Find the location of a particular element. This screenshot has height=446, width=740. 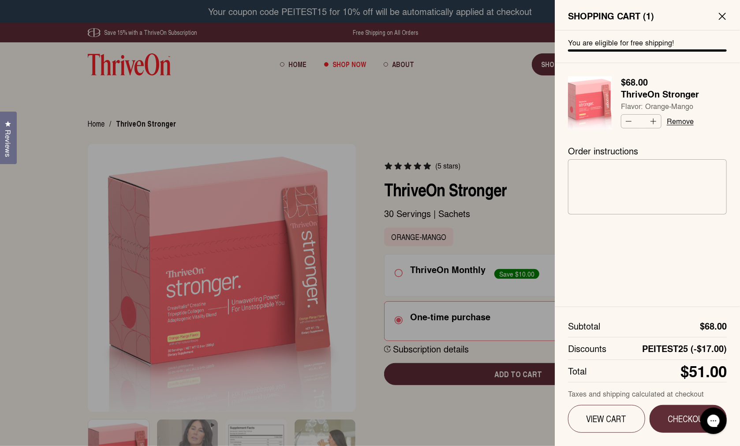

span: Flavor: Orange-Mango is located at coordinates (660, 106).